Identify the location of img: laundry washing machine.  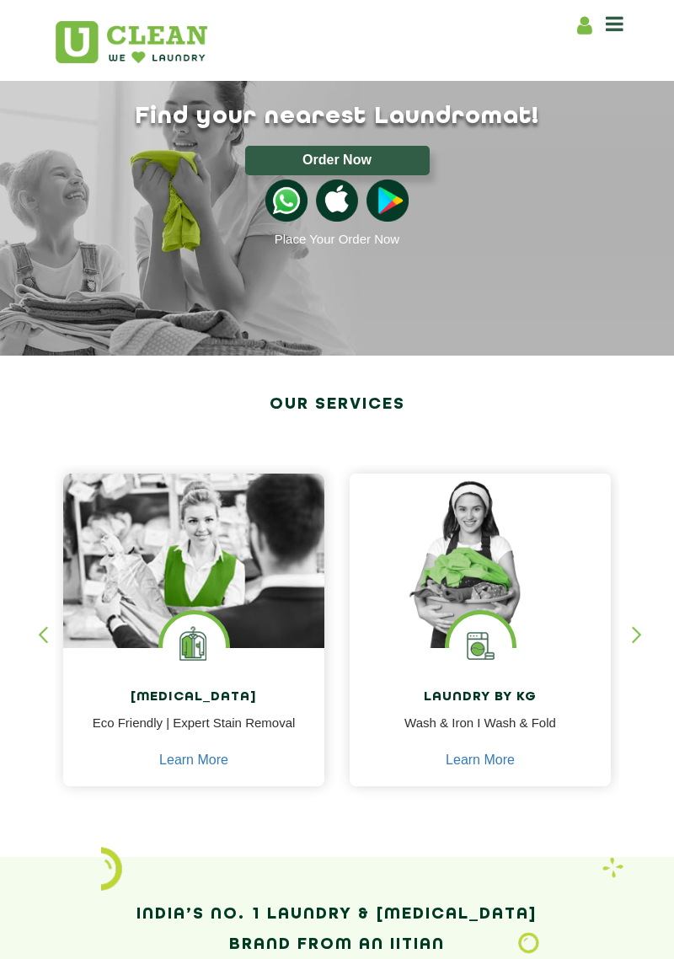
(480, 645).